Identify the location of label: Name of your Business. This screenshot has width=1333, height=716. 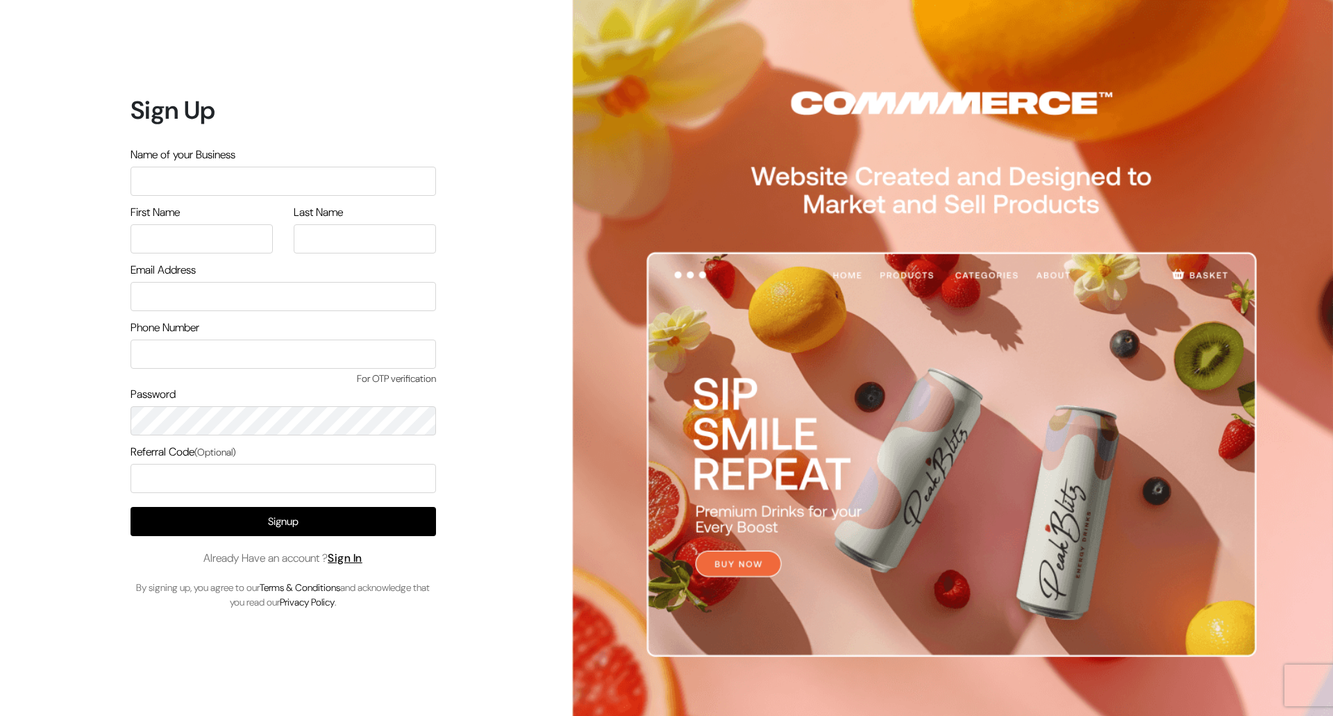
(183, 155).